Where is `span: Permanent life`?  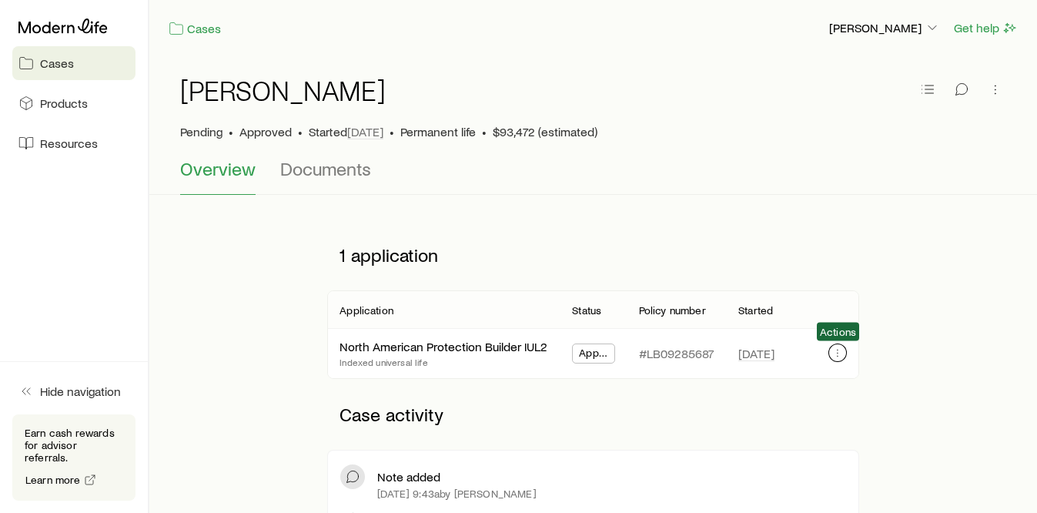
span: Permanent life is located at coordinates (438, 132).